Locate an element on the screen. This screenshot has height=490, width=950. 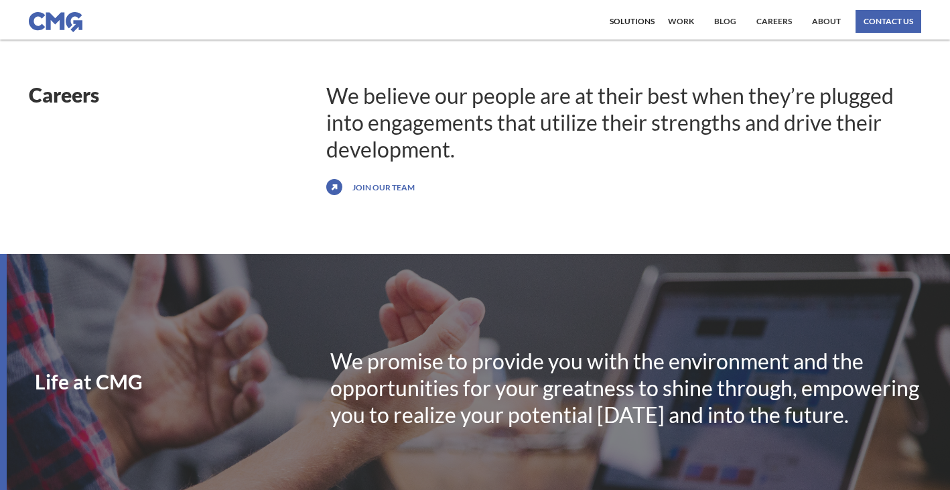
div: We promise to provide you with the environment and the opportunities for your greatness to shine ... is located at coordinates (626, 388).